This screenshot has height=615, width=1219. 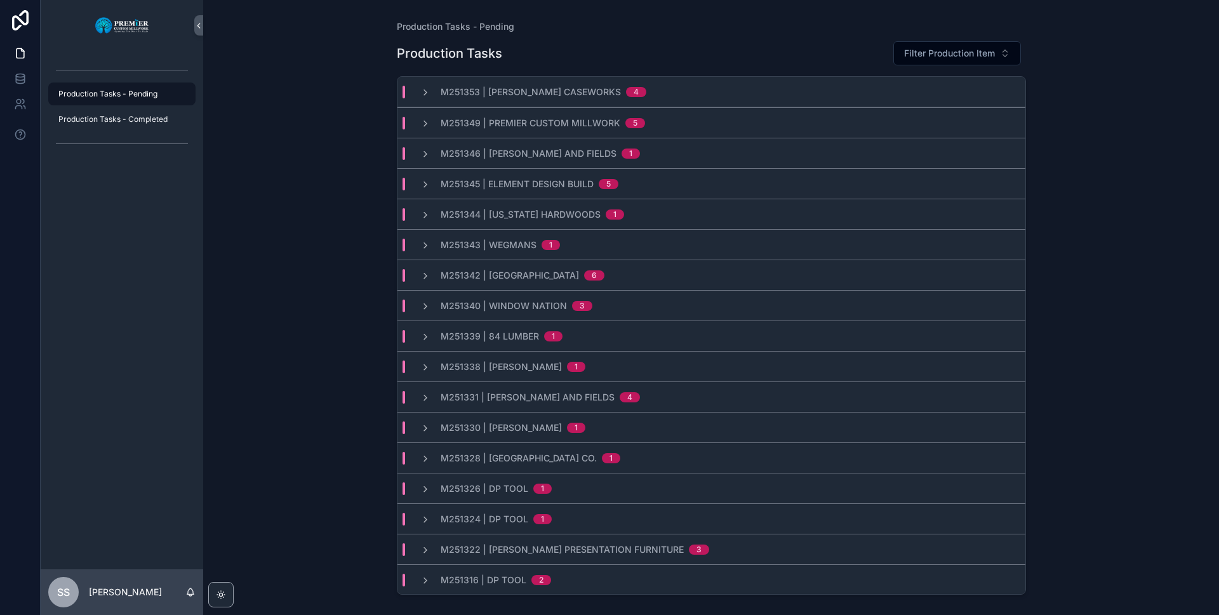 I want to click on span: Filter Production Item, so click(x=949, y=53).